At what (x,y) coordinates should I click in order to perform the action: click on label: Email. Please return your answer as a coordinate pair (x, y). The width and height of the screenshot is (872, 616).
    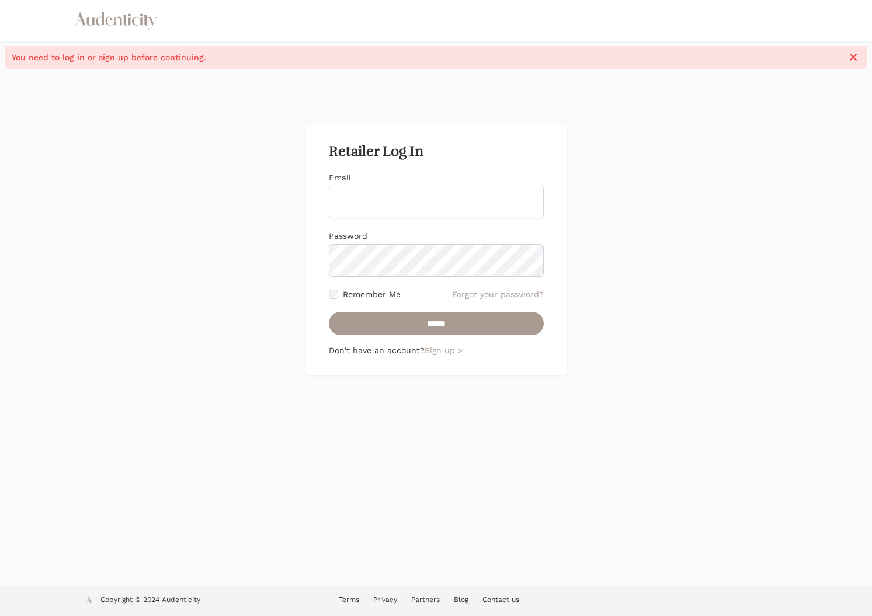
    Looking at the image, I should click on (340, 178).